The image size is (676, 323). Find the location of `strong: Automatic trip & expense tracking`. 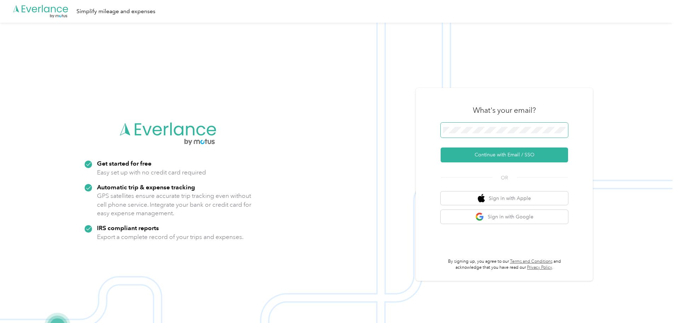

strong: Automatic trip & expense tracking is located at coordinates (146, 187).